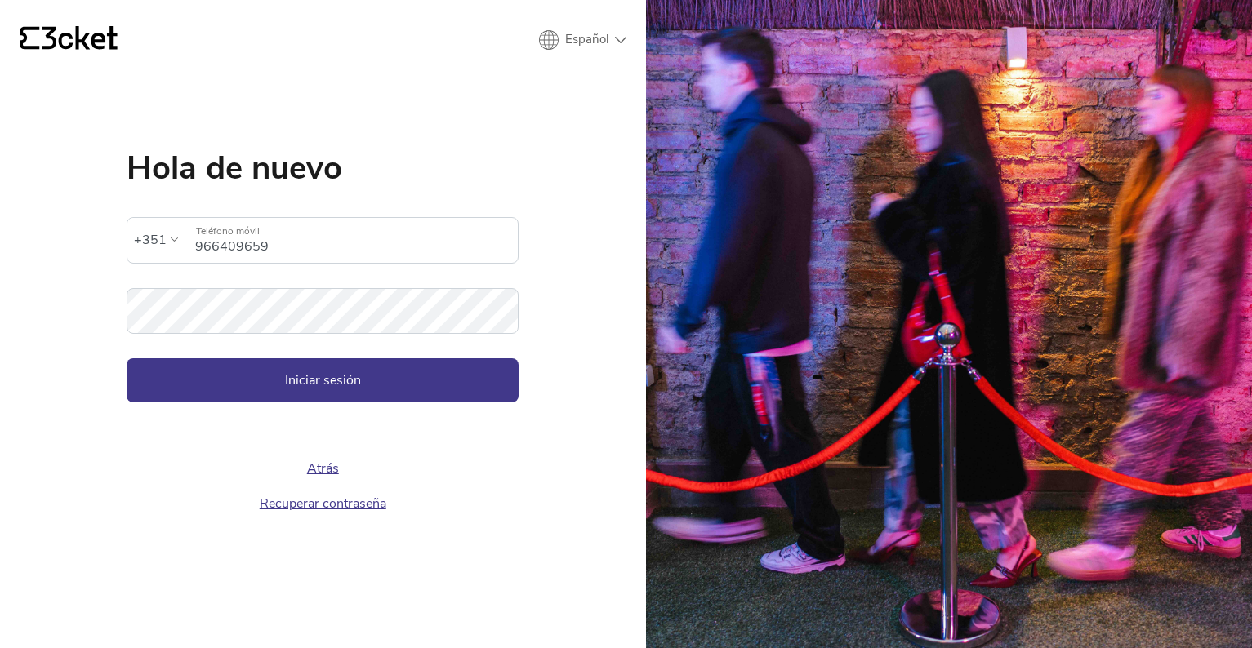  I want to click on h1: Hola de nuevo, so click(323, 168).